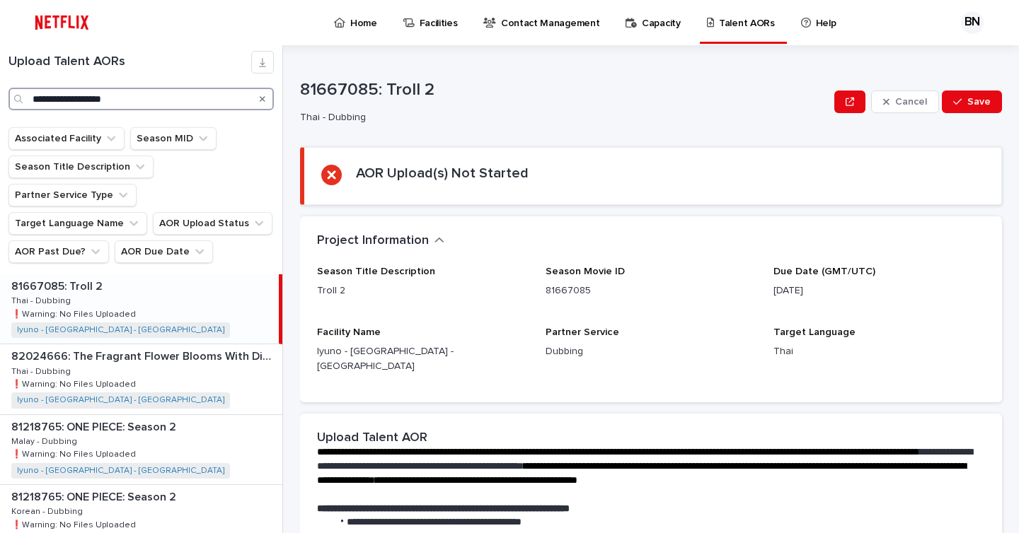  Describe the element at coordinates (972, 23) in the screenshot. I see `div: BN` at that location.